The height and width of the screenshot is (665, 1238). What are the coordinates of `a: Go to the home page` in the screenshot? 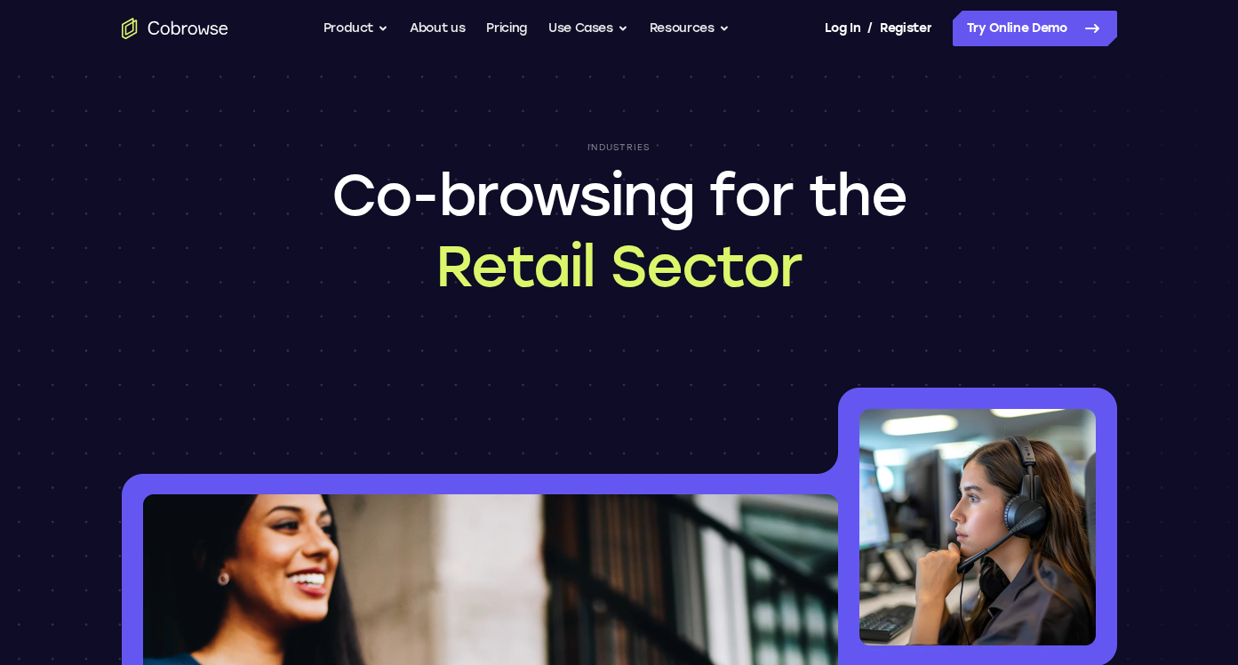 It's located at (175, 28).